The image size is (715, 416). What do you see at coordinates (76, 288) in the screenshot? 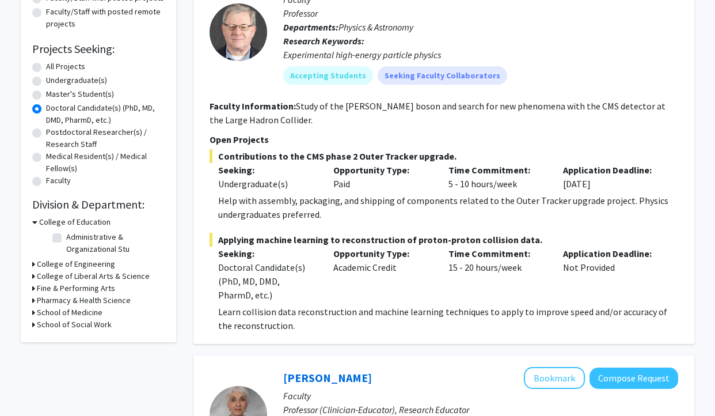
I see `h3: Fine & Performing Arts` at bounding box center [76, 288].